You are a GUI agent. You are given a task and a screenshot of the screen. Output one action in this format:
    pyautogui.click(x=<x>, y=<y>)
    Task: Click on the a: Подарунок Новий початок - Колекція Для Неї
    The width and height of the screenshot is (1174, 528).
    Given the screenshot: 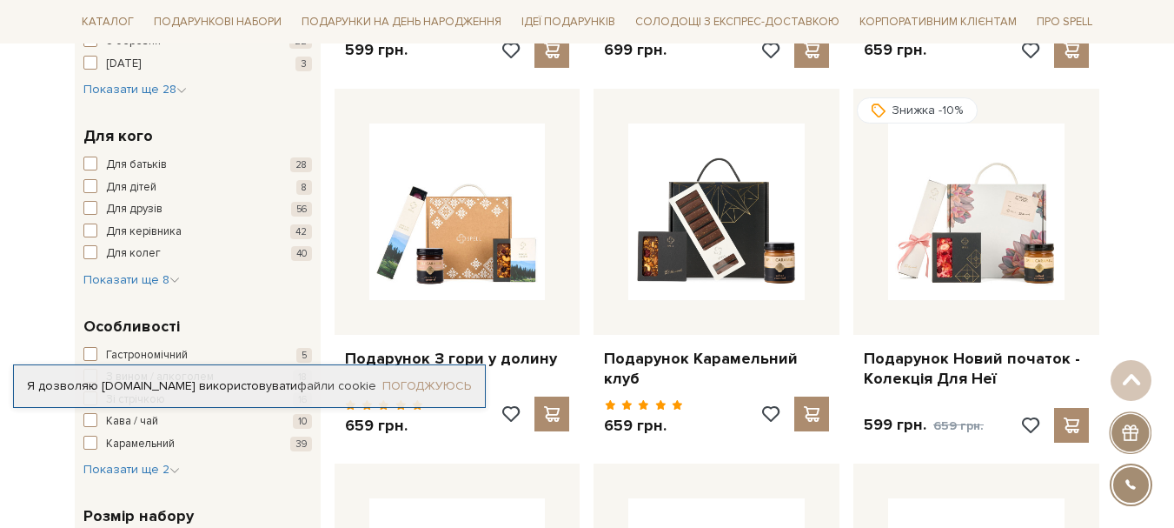 What is the action you would take?
    pyautogui.click(x=976, y=369)
    